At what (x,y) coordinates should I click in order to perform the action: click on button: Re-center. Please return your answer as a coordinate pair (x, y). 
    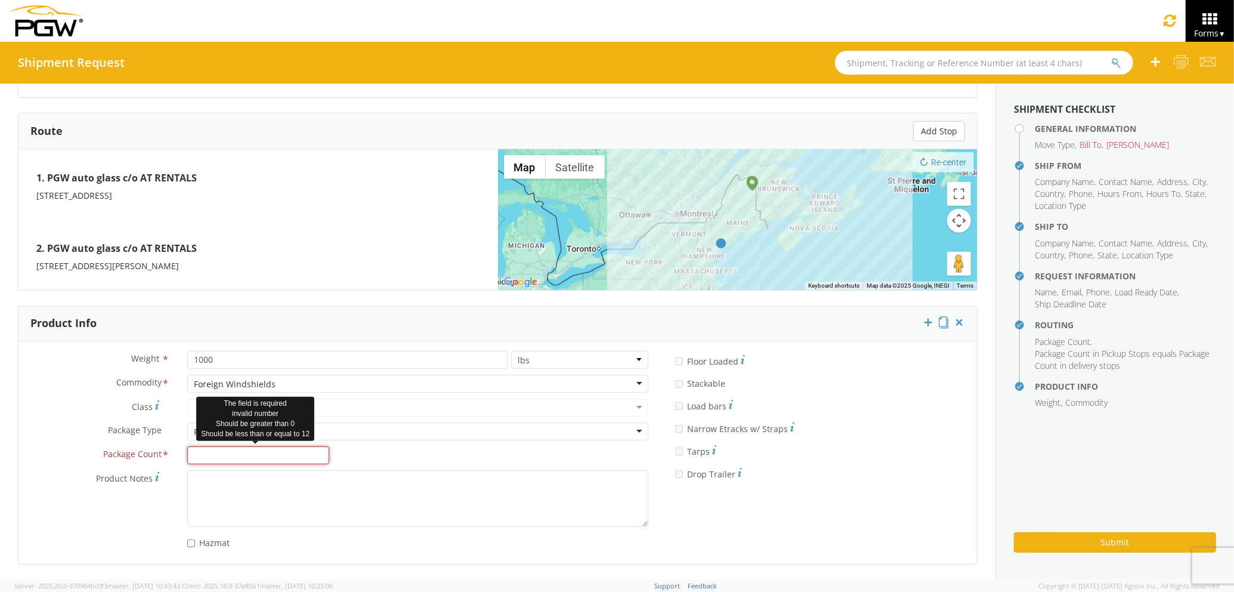
    Looking at the image, I should click on (943, 162).